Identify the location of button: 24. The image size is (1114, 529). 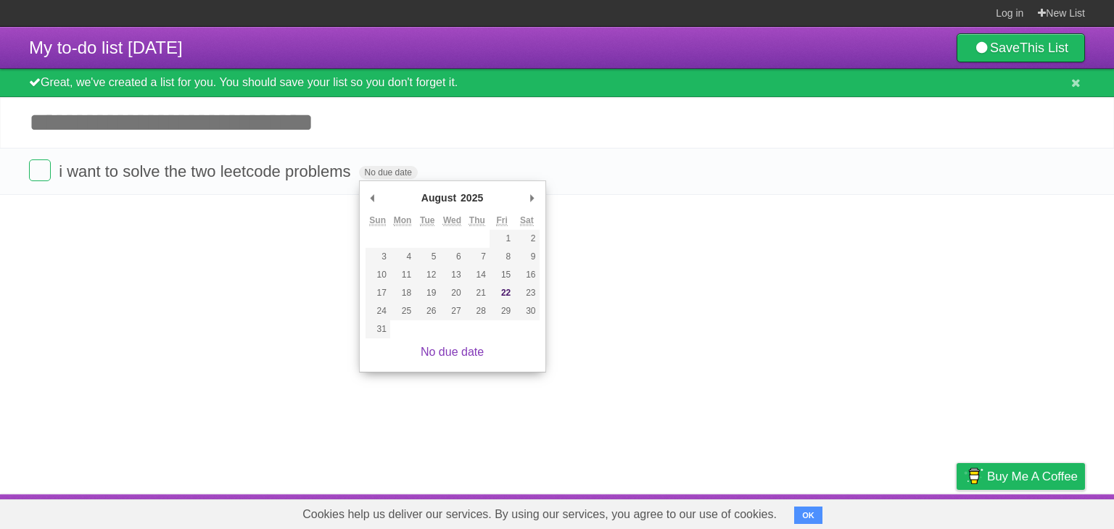
(378, 311).